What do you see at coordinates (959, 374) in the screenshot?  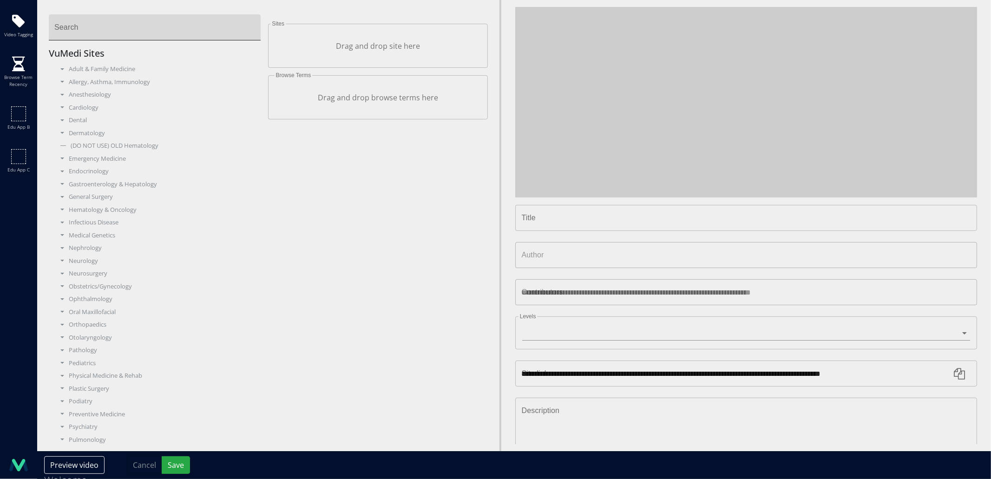 I see `button: Copy link to clipboard` at bounding box center [959, 374].